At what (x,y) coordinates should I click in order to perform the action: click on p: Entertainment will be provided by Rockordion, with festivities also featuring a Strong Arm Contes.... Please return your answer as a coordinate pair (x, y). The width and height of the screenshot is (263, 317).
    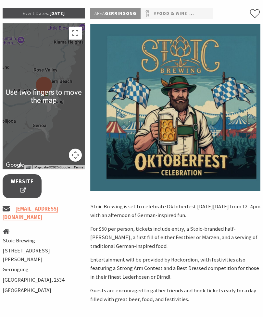
    Looking at the image, I should click on (175, 269).